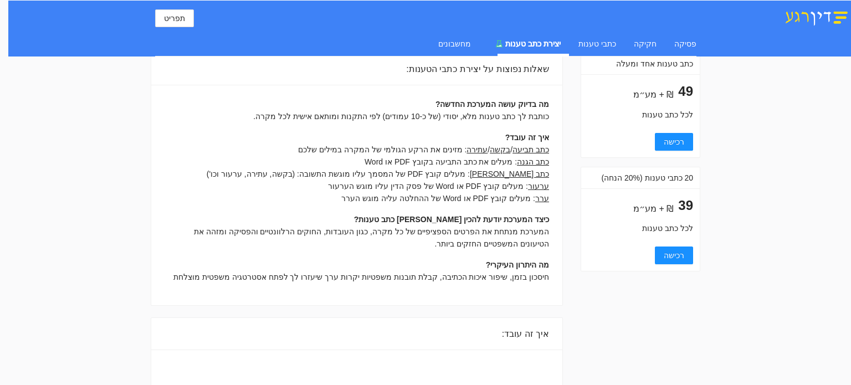 The width and height of the screenshot is (851, 385). I want to click on u: ערר, so click(542, 198).